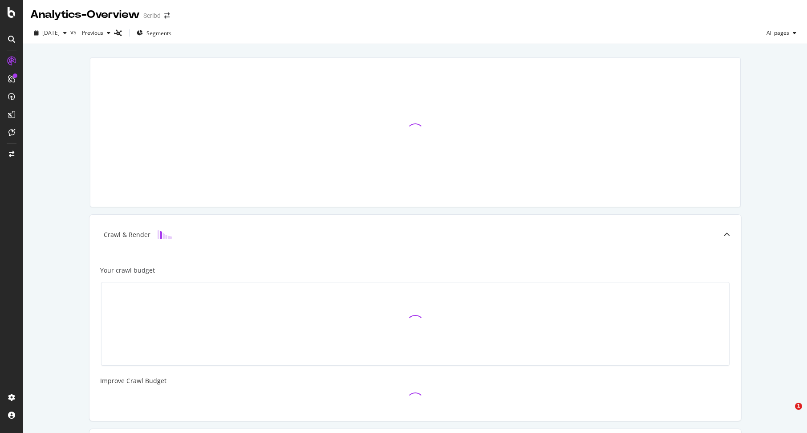  Describe the element at coordinates (51, 32) in the screenshot. I see `span: 2025 Aug. 20th` at that location.